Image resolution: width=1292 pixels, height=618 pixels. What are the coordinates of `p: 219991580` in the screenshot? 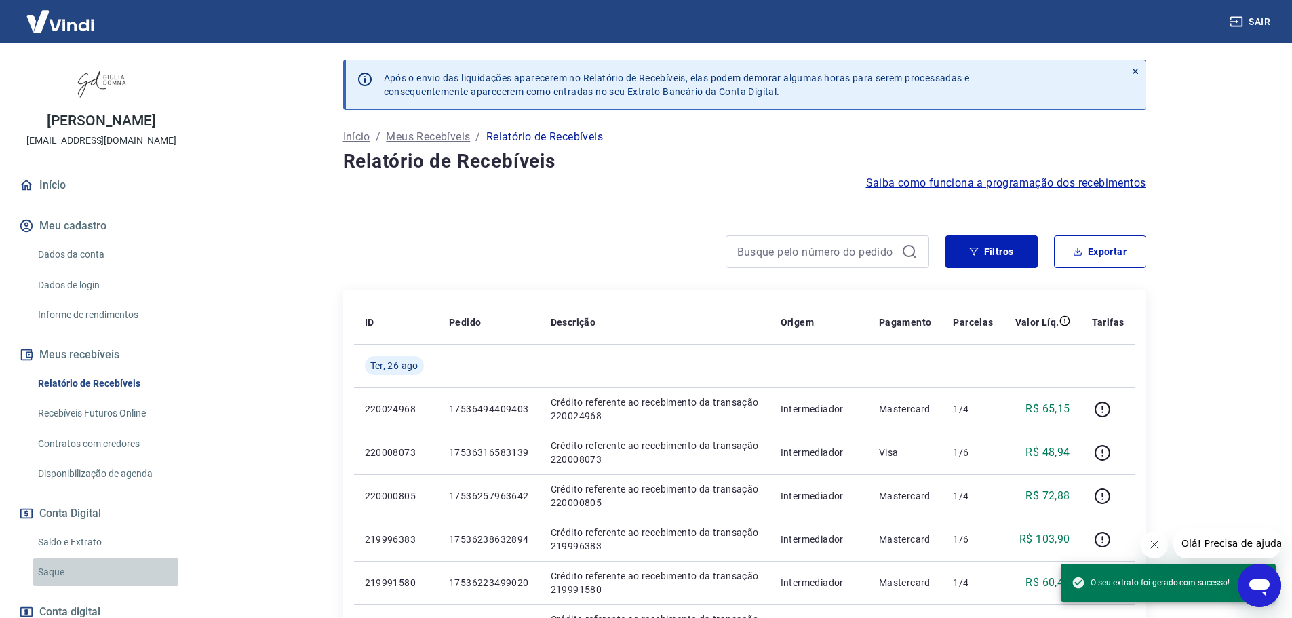 It's located at (396, 583).